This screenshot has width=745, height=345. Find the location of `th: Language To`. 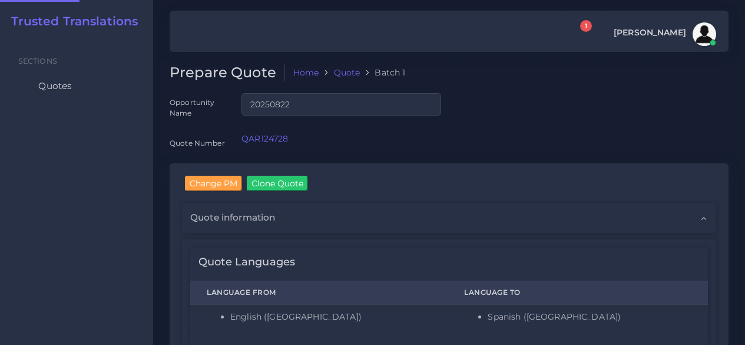

th: Language To is located at coordinates (578, 292).